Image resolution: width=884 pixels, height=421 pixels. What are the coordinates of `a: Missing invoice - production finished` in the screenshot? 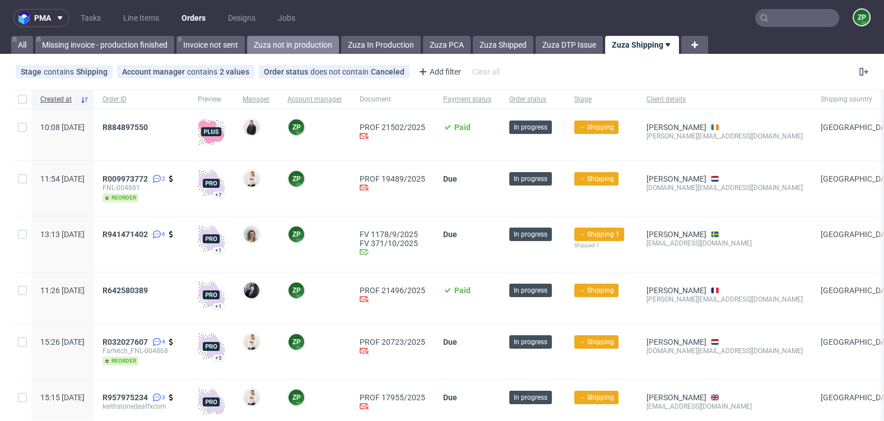 It's located at (105, 45).